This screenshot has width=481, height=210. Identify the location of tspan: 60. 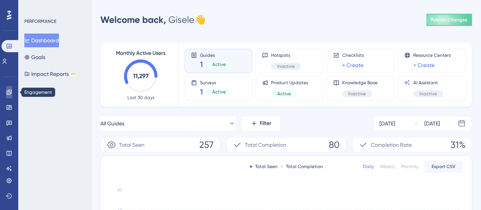
(120, 189).